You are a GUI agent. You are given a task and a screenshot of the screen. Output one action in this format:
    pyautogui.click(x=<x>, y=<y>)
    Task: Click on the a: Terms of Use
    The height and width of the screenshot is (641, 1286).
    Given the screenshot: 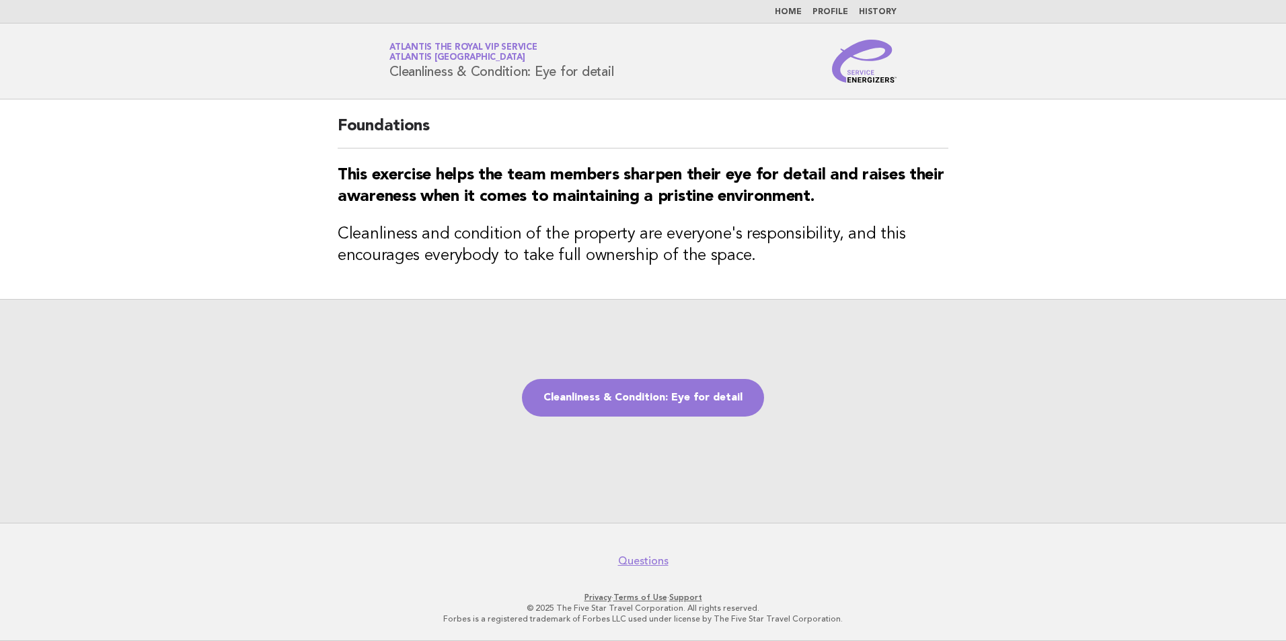 What is the action you would take?
    pyautogui.click(x=640, y=598)
    